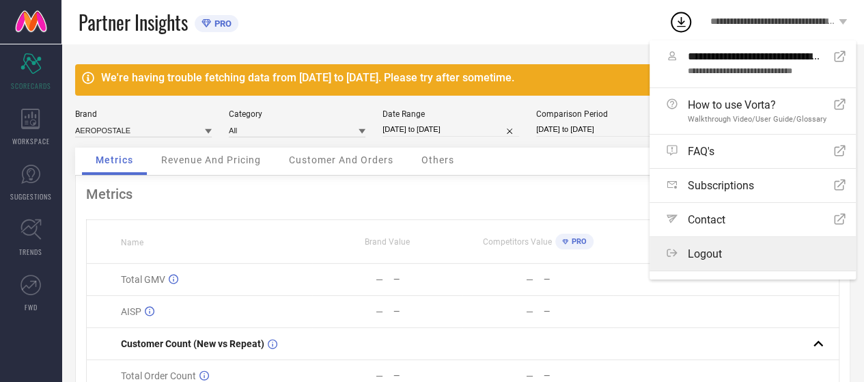  I want to click on span: TRENDS, so click(31, 251).